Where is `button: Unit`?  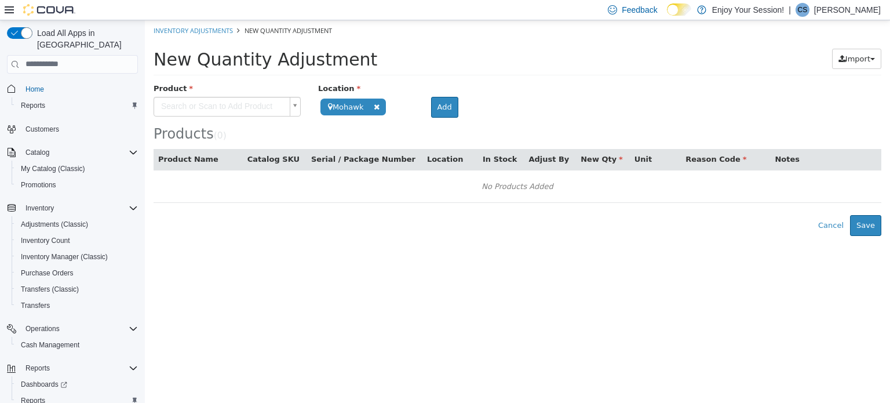 button: Unit is located at coordinates (500, 139).